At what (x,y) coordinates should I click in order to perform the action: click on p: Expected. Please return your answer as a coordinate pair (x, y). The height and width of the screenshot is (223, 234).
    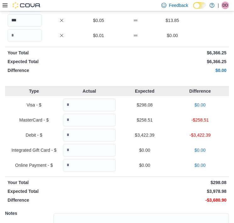
    Looking at the image, I should click on (145, 91).